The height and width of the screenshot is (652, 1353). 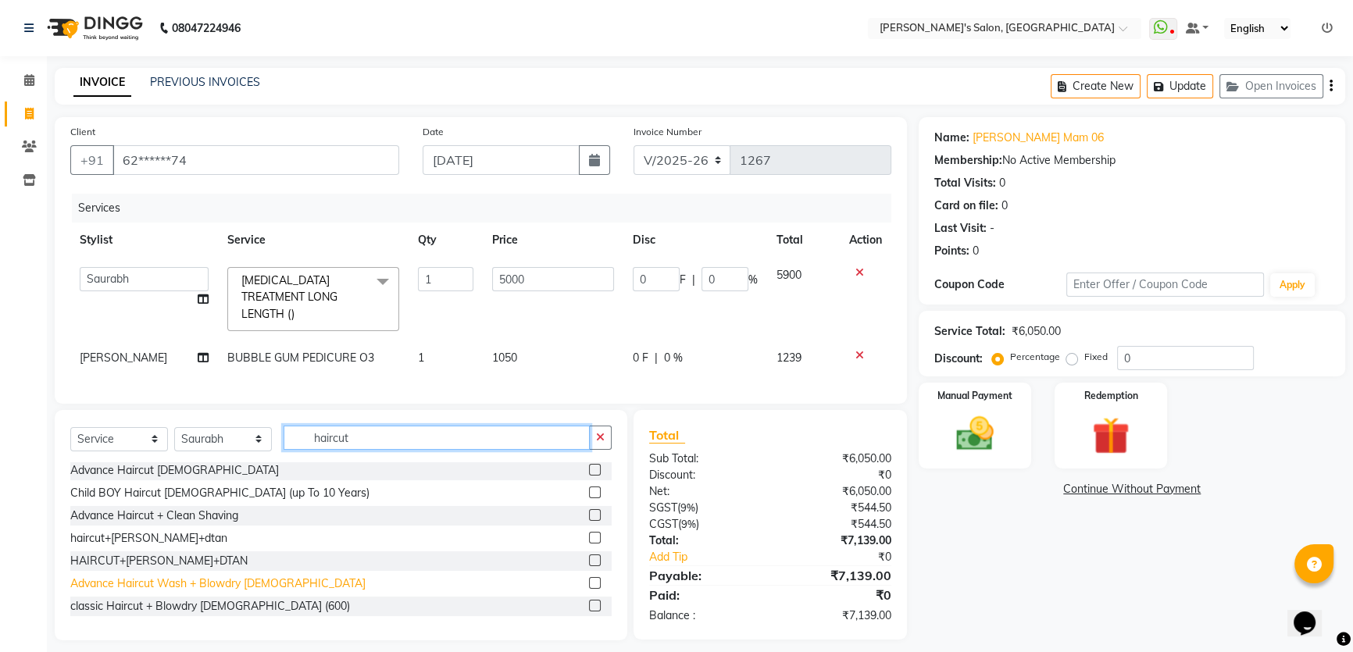 I want to click on span: SGST, so click(x=663, y=508).